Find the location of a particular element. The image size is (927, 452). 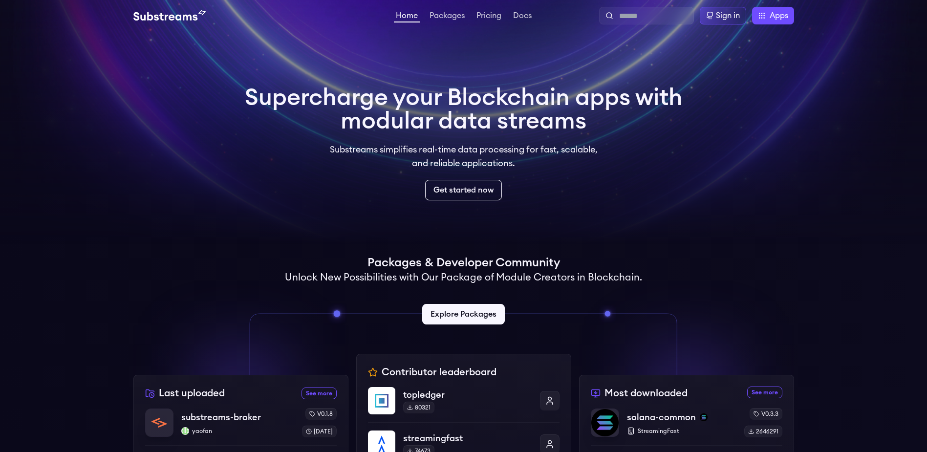

p: substreams-broker is located at coordinates (221, 417).